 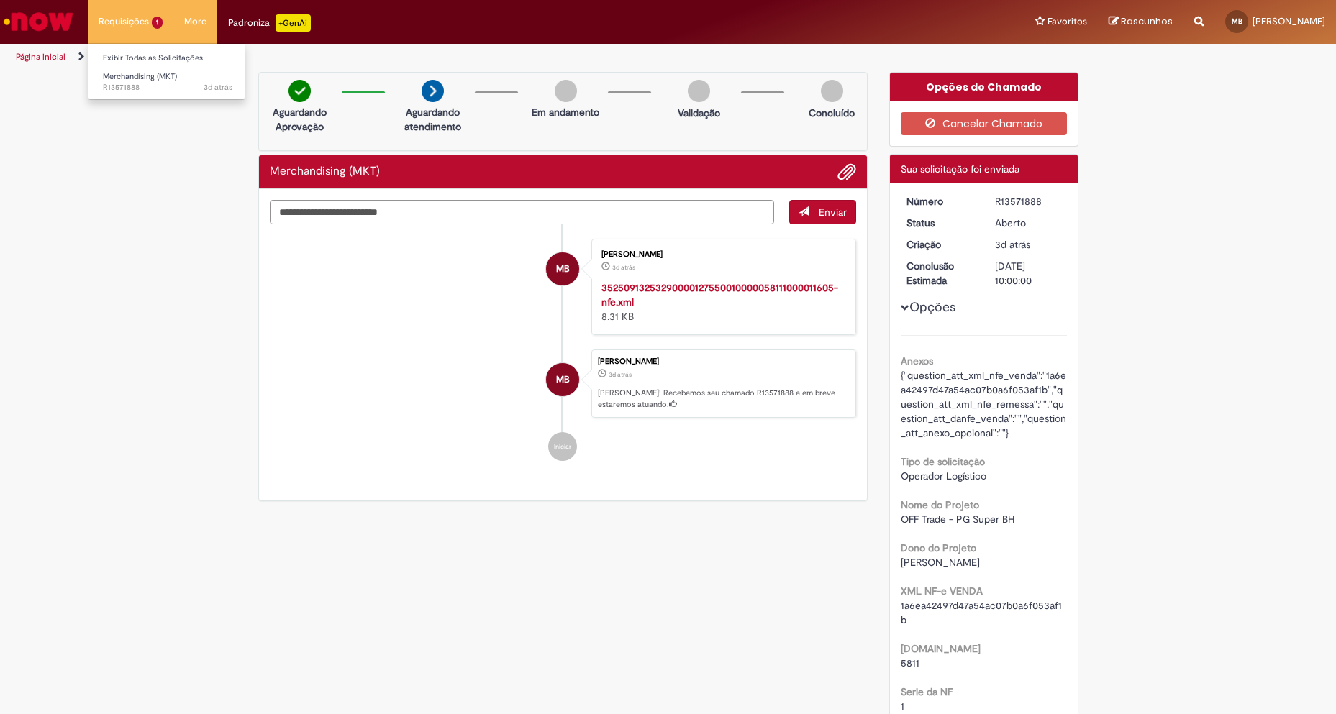 What do you see at coordinates (983, 404) in the screenshot?
I see `span: {"question_att_xml_nfe_venda":"1a6ea42497d47a54ac07b0a6f053af1b","question_att_xml_nfe_remessa":"...` at bounding box center [983, 404].